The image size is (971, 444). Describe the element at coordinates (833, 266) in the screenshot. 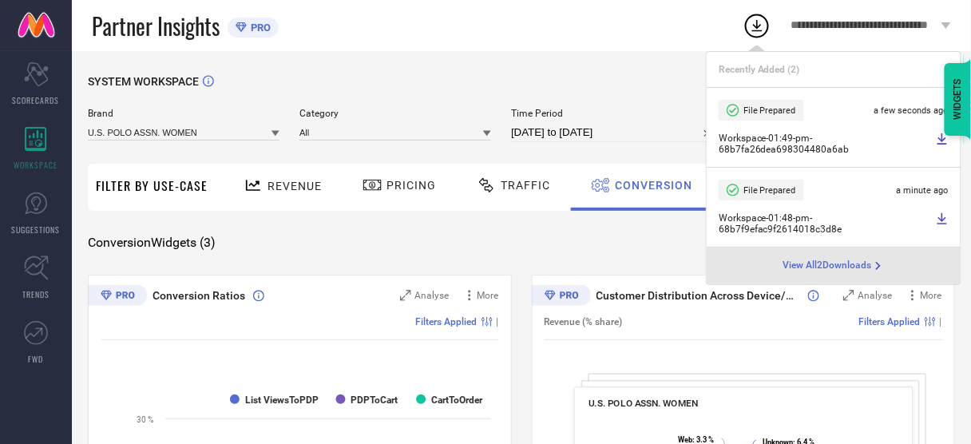

I see `a: View All2Downloads` at that location.